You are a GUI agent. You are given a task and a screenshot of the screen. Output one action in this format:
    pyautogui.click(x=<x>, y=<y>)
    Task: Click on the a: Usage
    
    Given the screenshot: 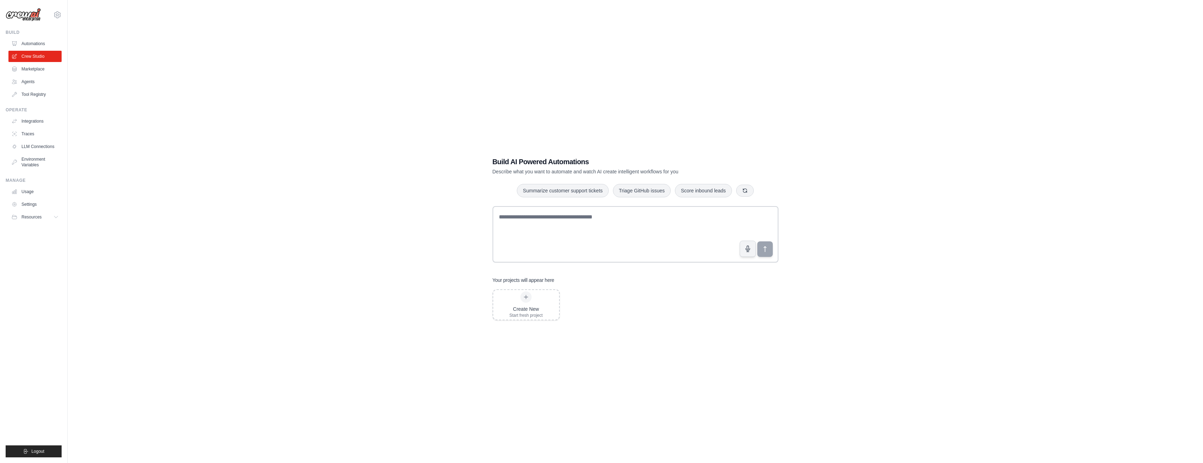 What is the action you would take?
    pyautogui.click(x=35, y=192)
    